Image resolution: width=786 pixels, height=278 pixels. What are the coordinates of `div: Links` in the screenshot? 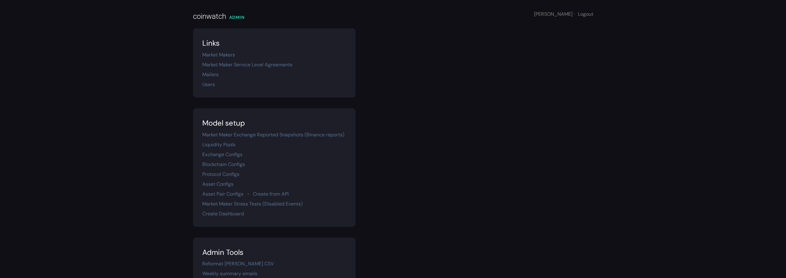 It's located at (274, 43).